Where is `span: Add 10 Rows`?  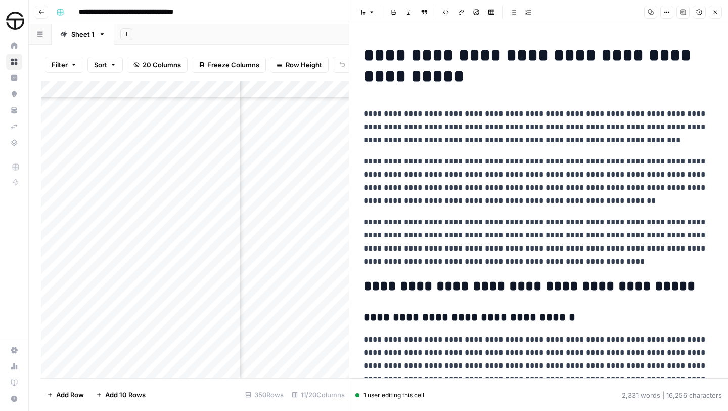
span: Add 10 Rows is located at coordinates (125, 394).